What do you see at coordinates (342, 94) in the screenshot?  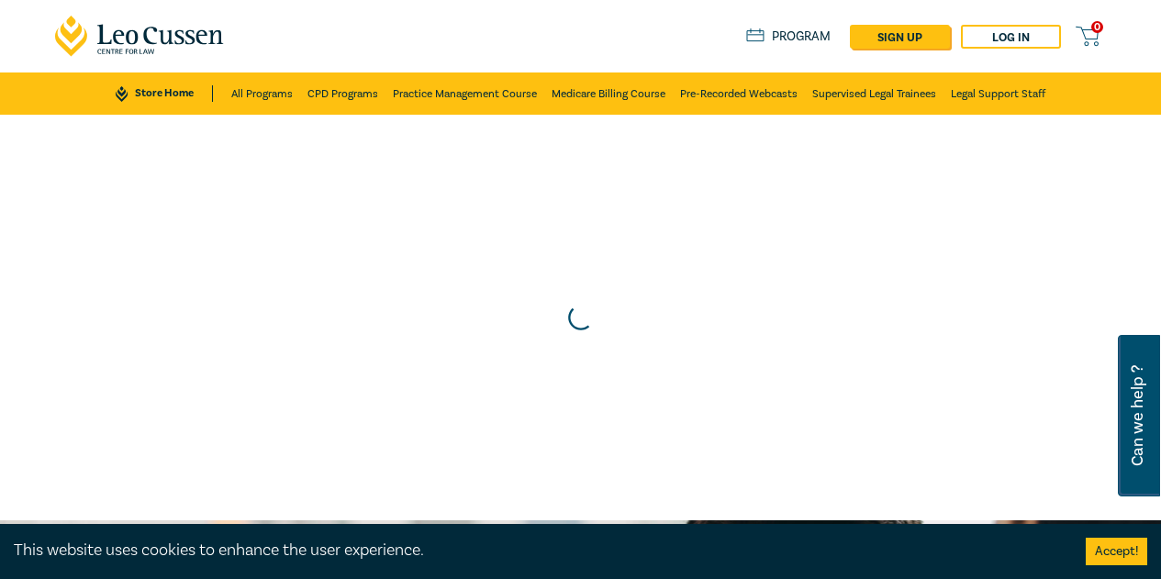 I see `a: CPD Programs` at bounding box center [342, 94].